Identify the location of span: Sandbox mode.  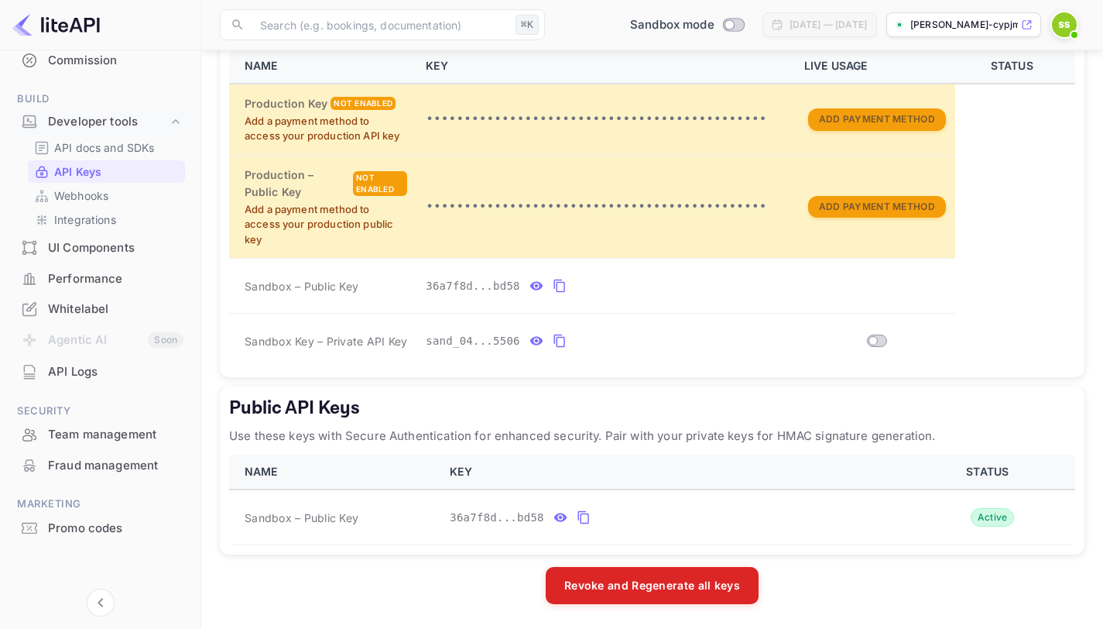
(672, 25).